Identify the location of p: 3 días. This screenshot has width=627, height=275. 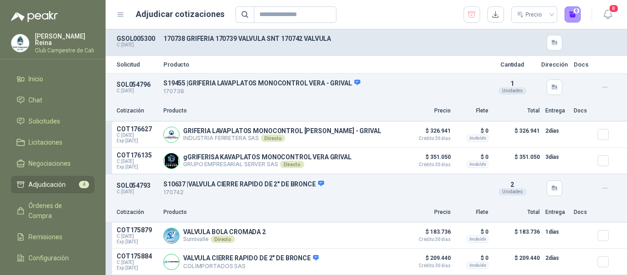
(556, 157).